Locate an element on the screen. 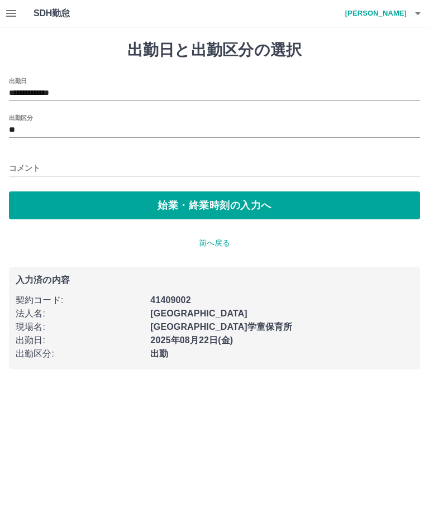 The image size is (429, 514). b: 出勤 is located at coordinates (159, 354).